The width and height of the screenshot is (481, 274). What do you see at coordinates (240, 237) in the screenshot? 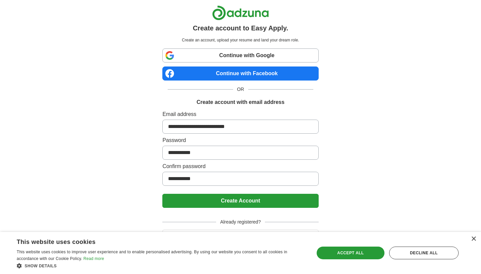
I see `button: Login` at bounding box center [240, 237].